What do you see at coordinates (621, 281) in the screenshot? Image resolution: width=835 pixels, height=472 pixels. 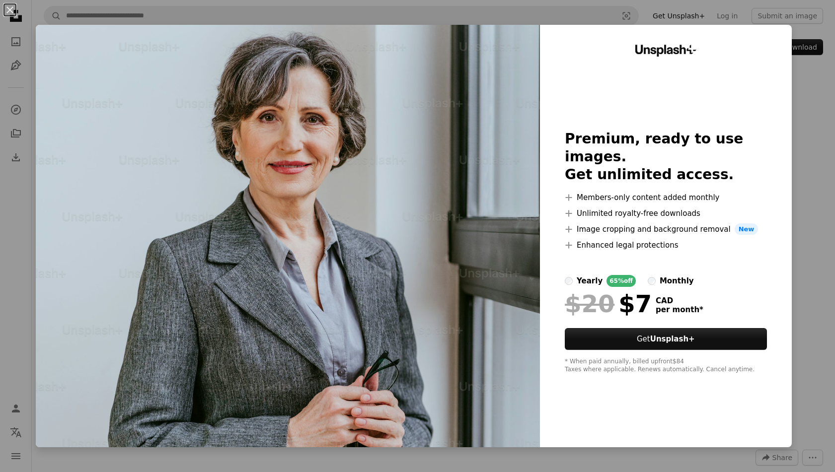 I see `div: 65% off` at bounding box center [621, 281].